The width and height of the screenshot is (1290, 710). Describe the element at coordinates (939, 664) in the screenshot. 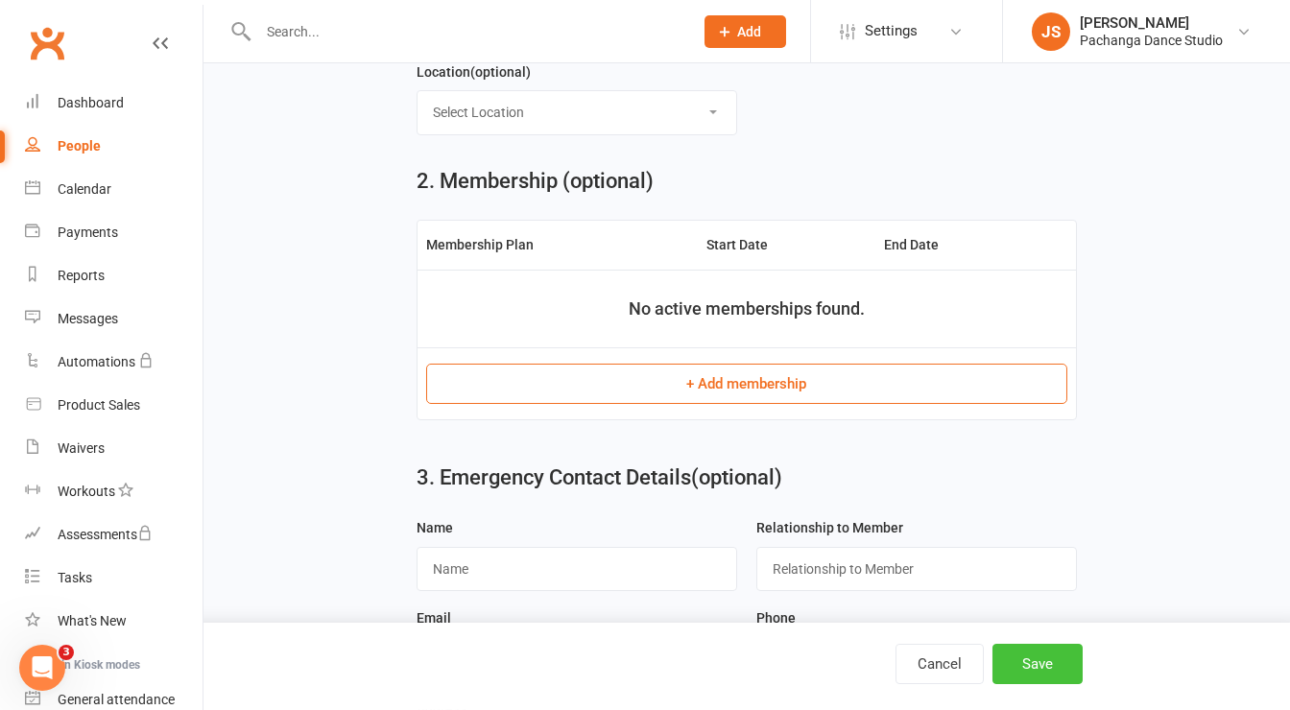

I see `button: Cancel` at that location.